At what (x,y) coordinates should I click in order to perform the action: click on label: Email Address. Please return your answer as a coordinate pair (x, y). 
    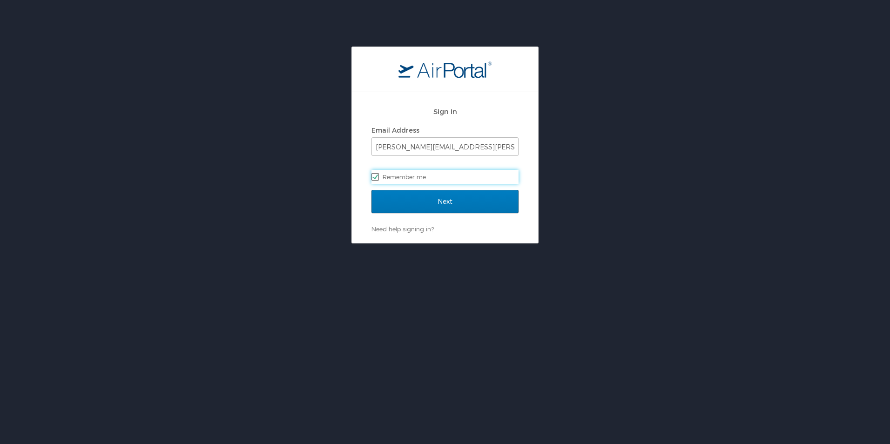
    Looking at the image, I should click on (395, 130).